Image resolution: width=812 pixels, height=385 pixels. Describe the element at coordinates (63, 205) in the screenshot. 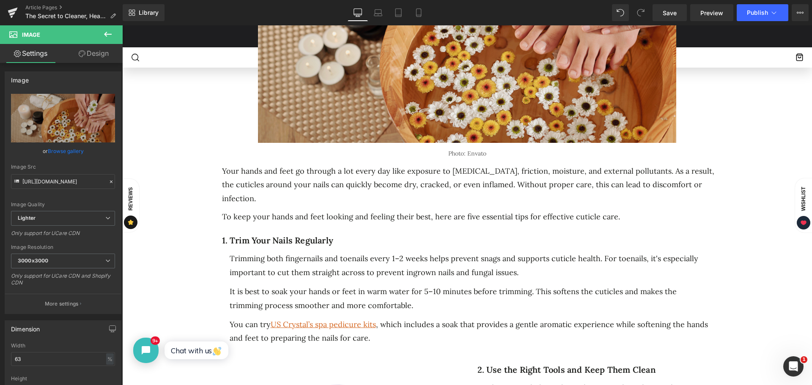

I see `div: Image Quality` at that location.